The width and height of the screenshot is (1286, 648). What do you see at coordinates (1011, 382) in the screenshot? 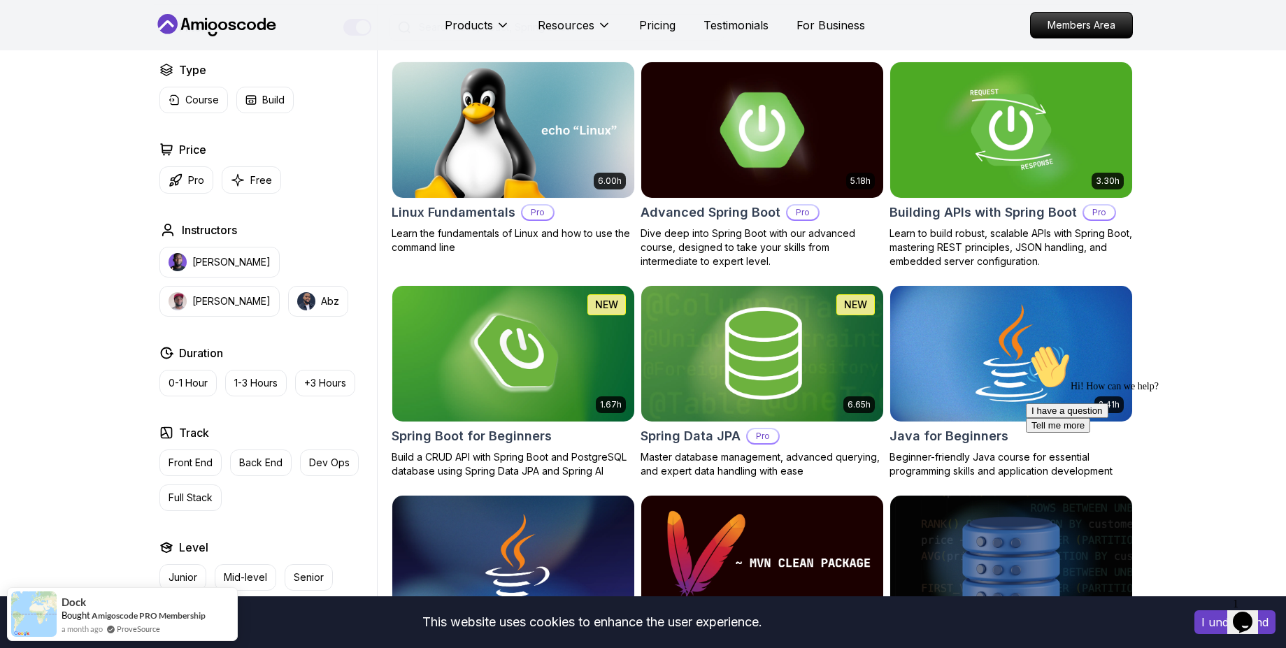
I see `a: Java for Beginners card2.41hJava for BeginnersBeginner-friendly Java course for essential program...` at bounding box center [1011, 382].